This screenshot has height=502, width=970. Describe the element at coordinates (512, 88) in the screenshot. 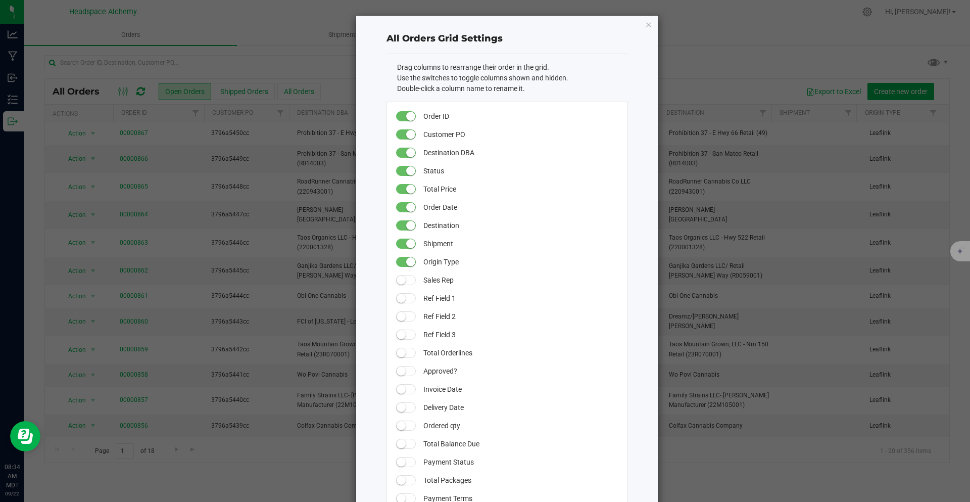

I see `li: Double-click a column name to rename it.` at that location.